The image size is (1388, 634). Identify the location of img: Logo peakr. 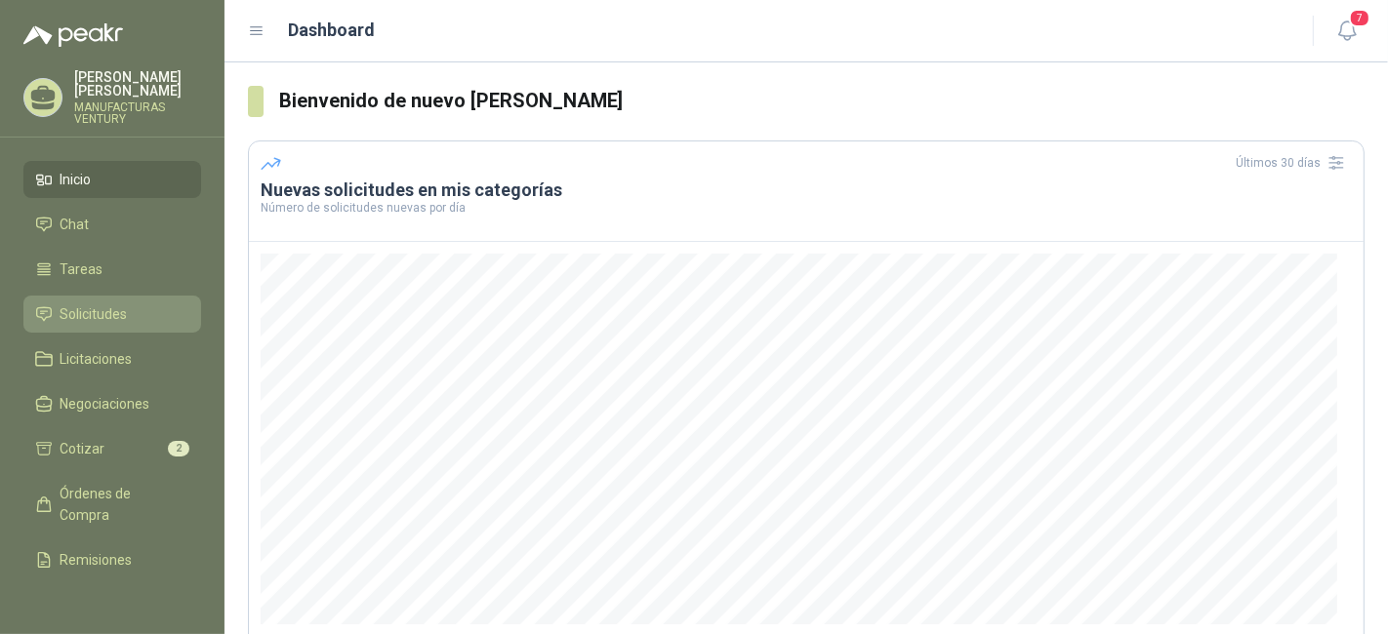
(73, 35).